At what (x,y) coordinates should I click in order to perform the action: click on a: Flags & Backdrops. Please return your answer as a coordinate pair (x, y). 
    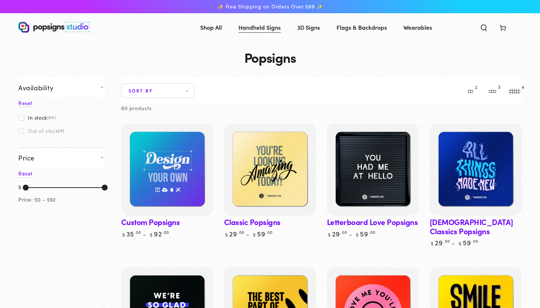
    Looking at the image, I should click on (361, 27).